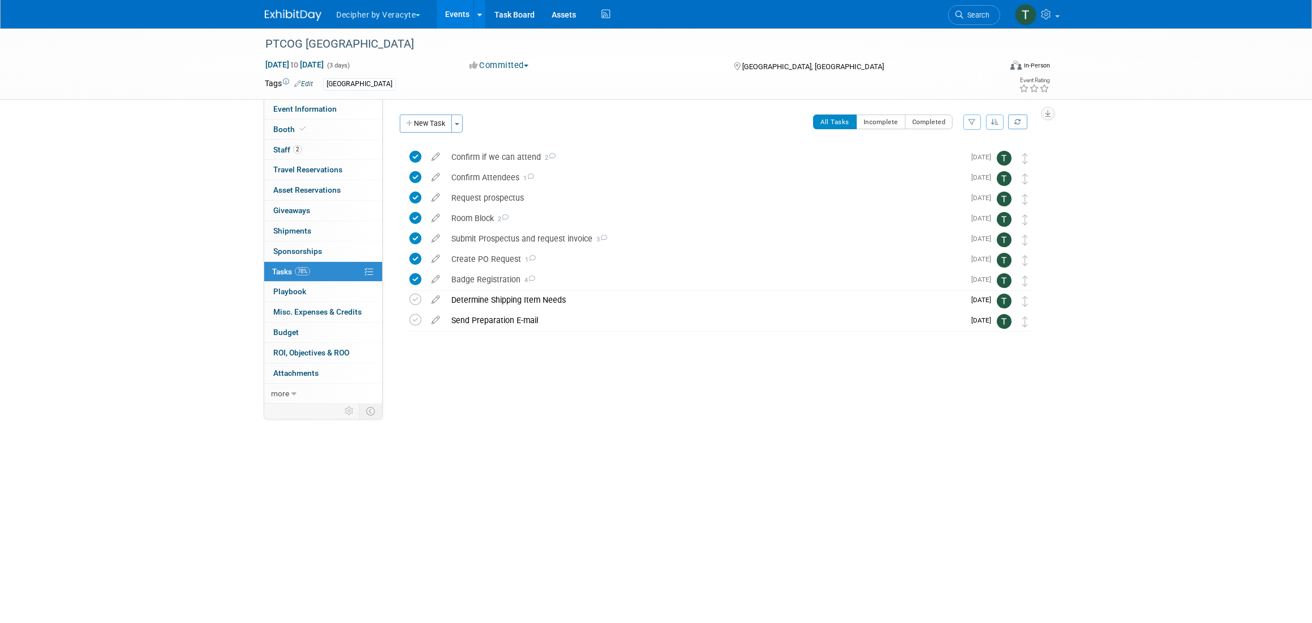 The height and width of the screenshot is (623, 1312). Describe the element at coordinates (705, 198) in the screenshot. I see `div: Request prospectus` at that location.